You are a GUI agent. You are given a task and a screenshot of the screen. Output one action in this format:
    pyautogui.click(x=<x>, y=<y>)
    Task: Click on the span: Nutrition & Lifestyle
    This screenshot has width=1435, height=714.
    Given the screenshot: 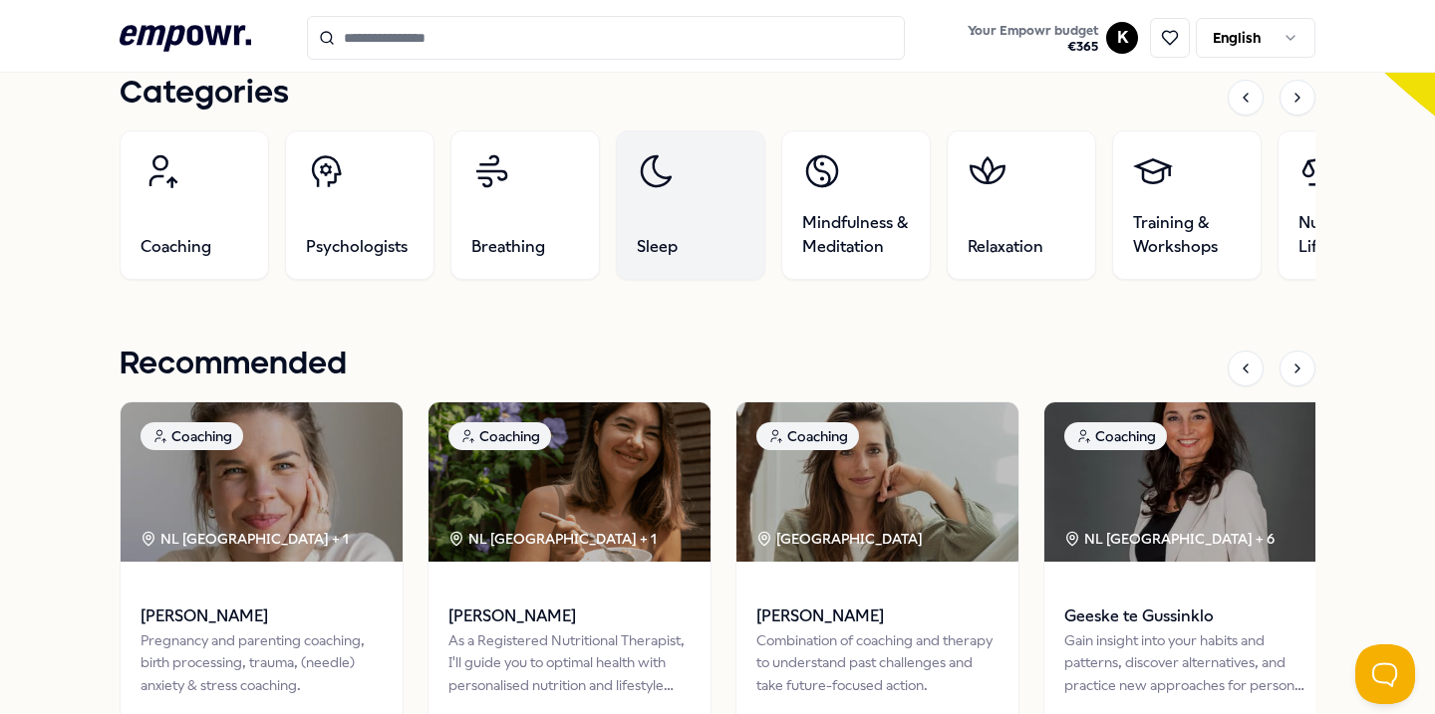 What is the action you would take?
    pyautogui.click(x=1352, y=235)
    